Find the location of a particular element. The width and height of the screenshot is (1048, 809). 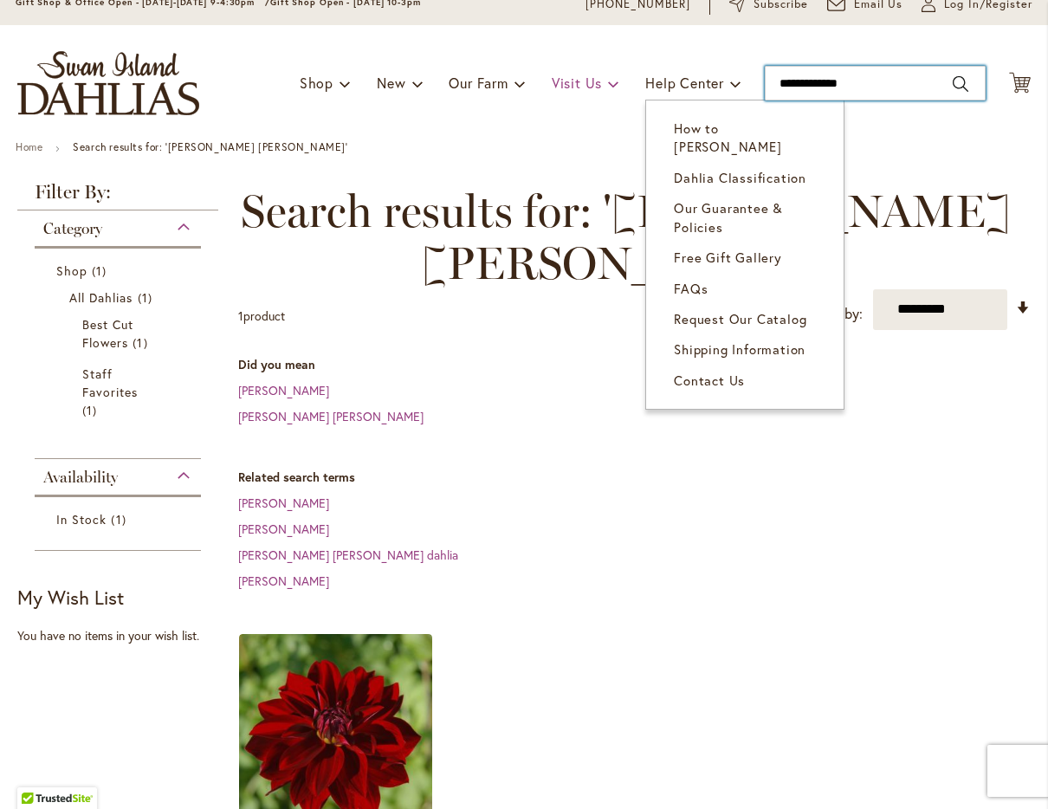

span: Staff Favorites is located at coordinates (110, 383).